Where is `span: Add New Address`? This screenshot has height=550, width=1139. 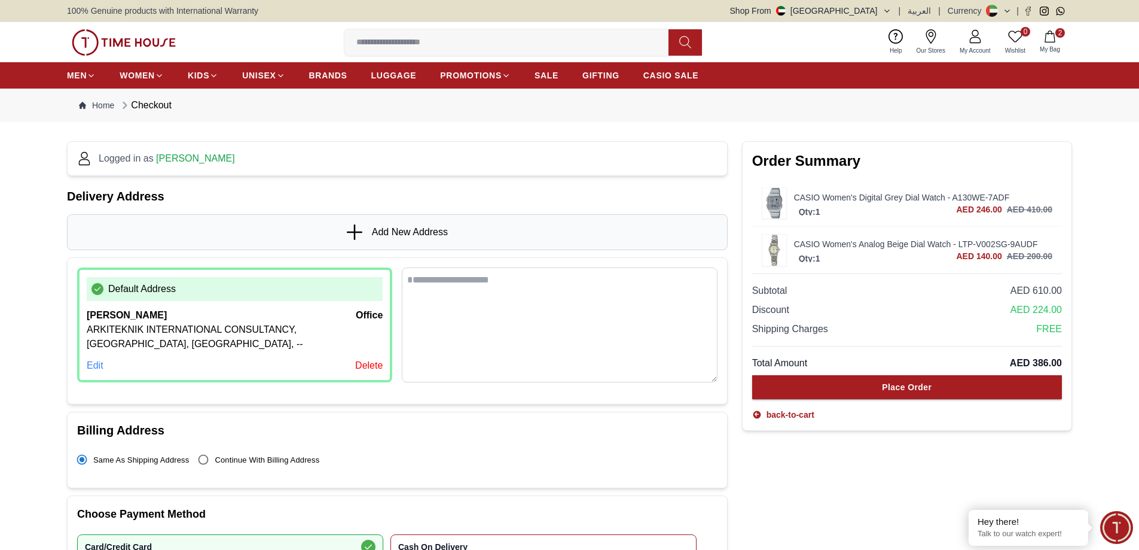
span: Add New Address is located at coordinates (410, 232).